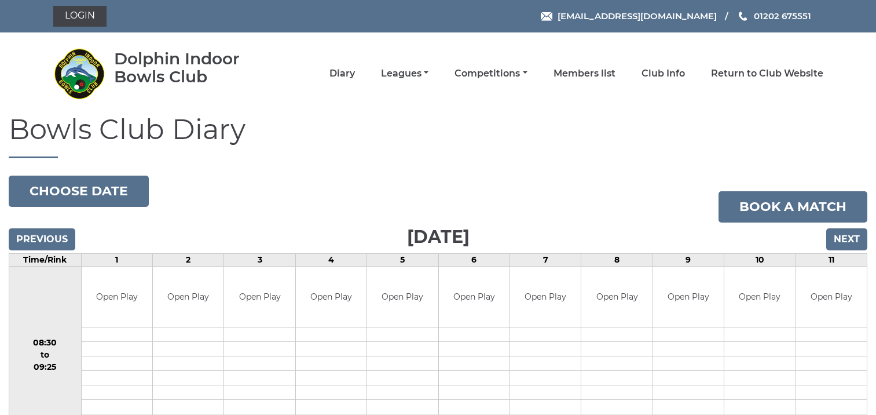  Describe the element at coordinates (405, 74) in the screenshot. I see `a: Leagues` at that location.